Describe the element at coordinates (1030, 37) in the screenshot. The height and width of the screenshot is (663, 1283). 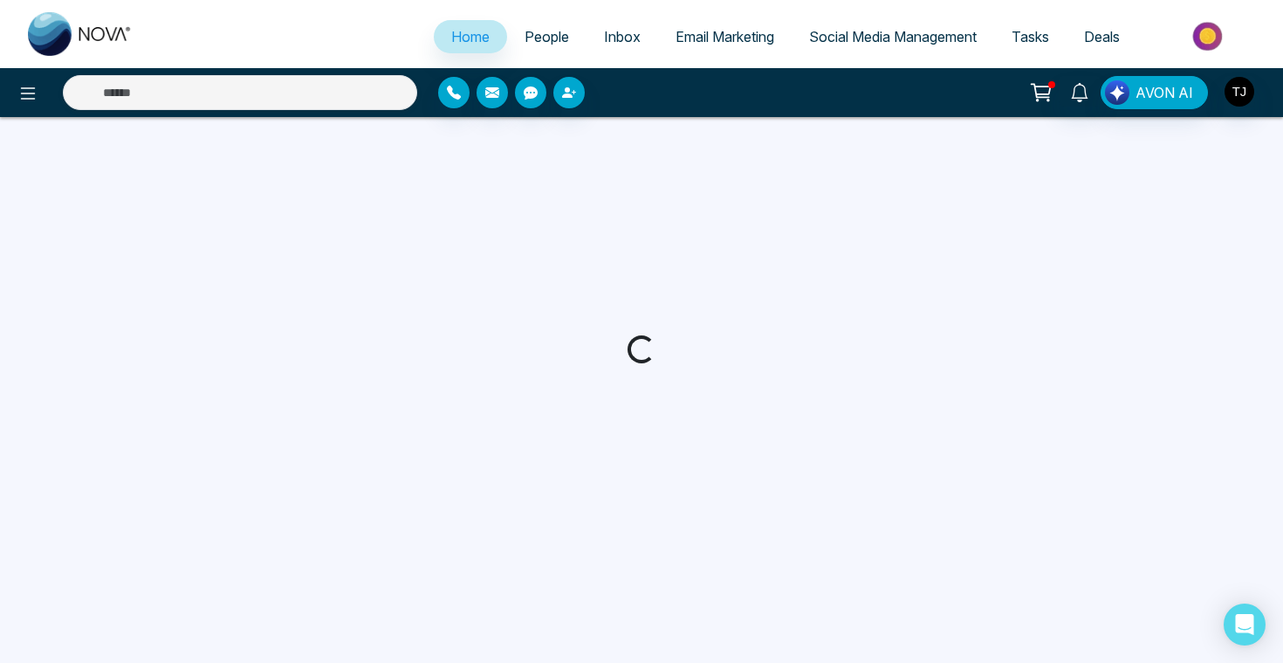
I see `a: Tasks` at that location.